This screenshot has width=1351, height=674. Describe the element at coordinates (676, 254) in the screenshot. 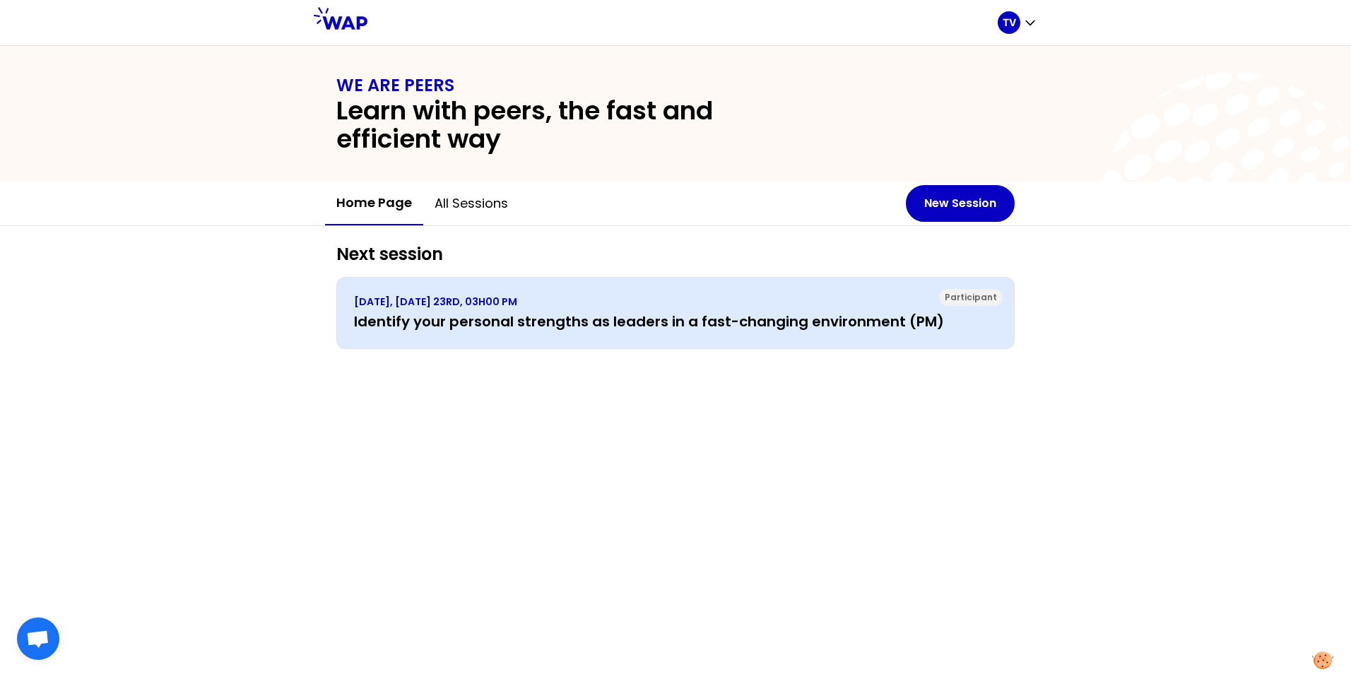

I see `h2: Next session` at that location.